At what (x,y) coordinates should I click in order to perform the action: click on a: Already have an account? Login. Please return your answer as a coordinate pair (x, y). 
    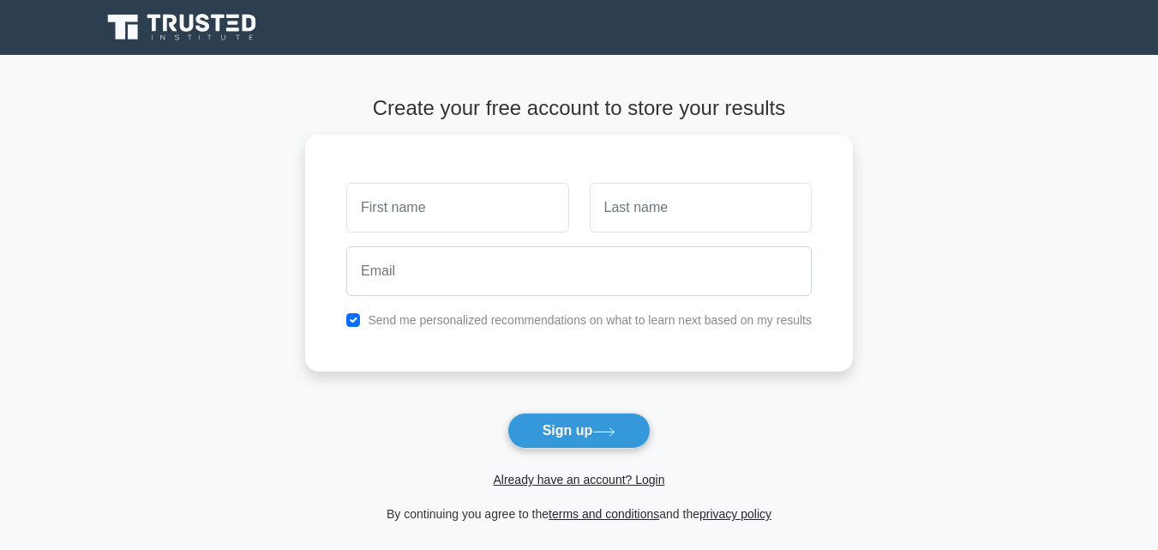
    Looking at the image, I should click on (579, 479).